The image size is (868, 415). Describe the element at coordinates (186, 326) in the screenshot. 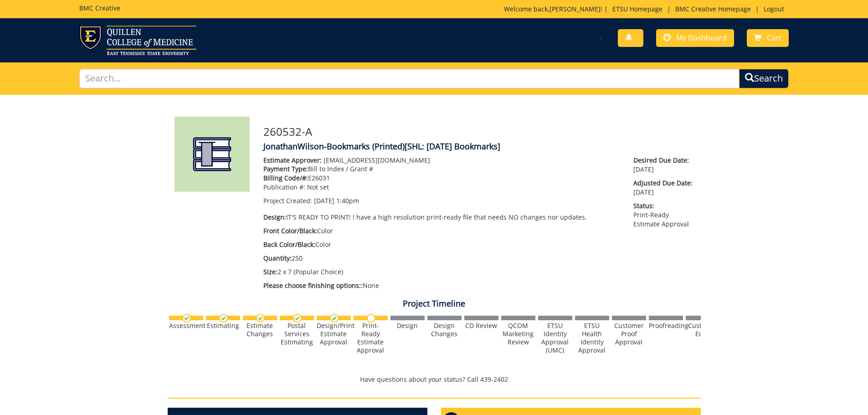

I see `div: Assessment` at that location.